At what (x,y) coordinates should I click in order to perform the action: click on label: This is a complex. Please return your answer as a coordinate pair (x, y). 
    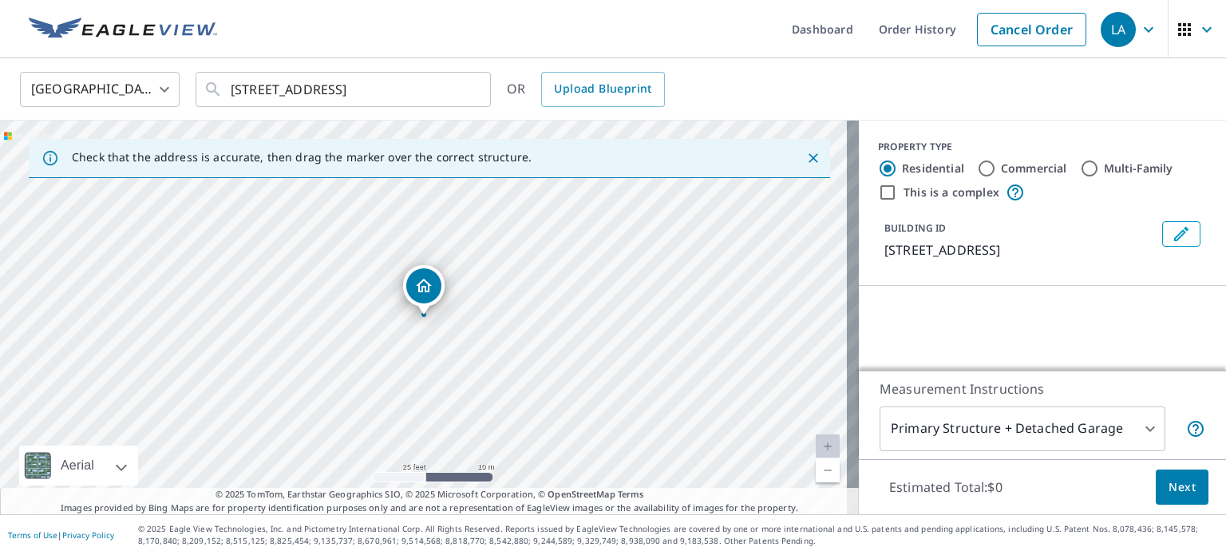
    Looking at the image, I should click on (952, 192).